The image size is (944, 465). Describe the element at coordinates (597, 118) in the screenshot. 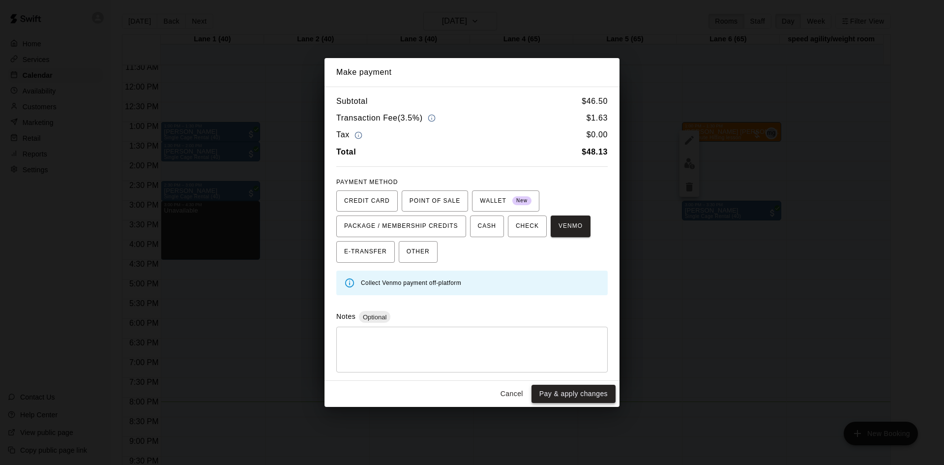

I see `h6: $ 1.63` at that location.